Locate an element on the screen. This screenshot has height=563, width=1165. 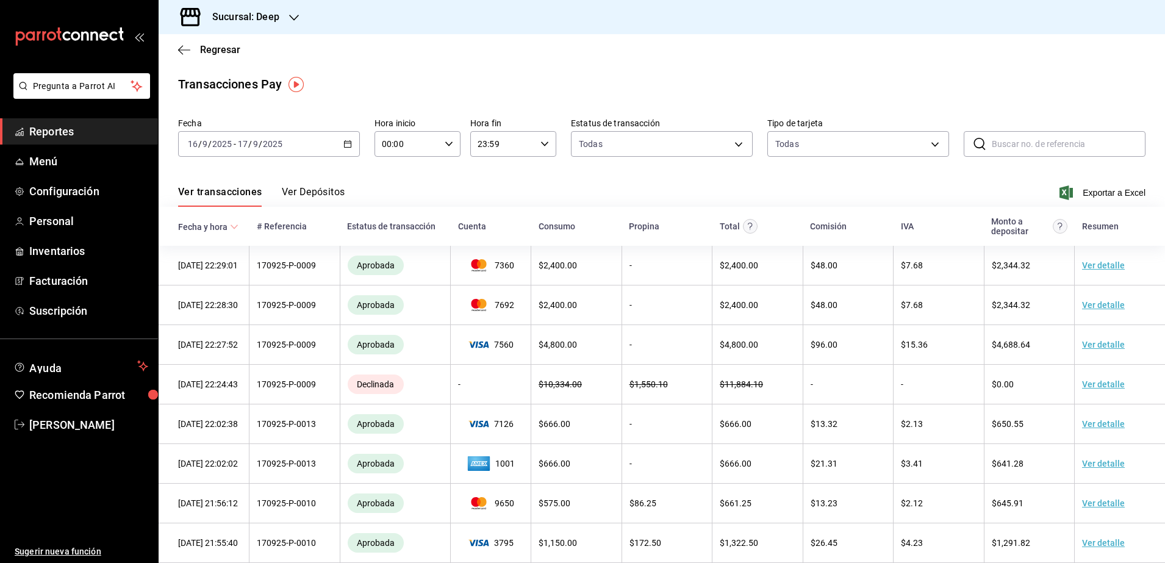
span: $ 10,334.00 is located at coordinates (560, 384).